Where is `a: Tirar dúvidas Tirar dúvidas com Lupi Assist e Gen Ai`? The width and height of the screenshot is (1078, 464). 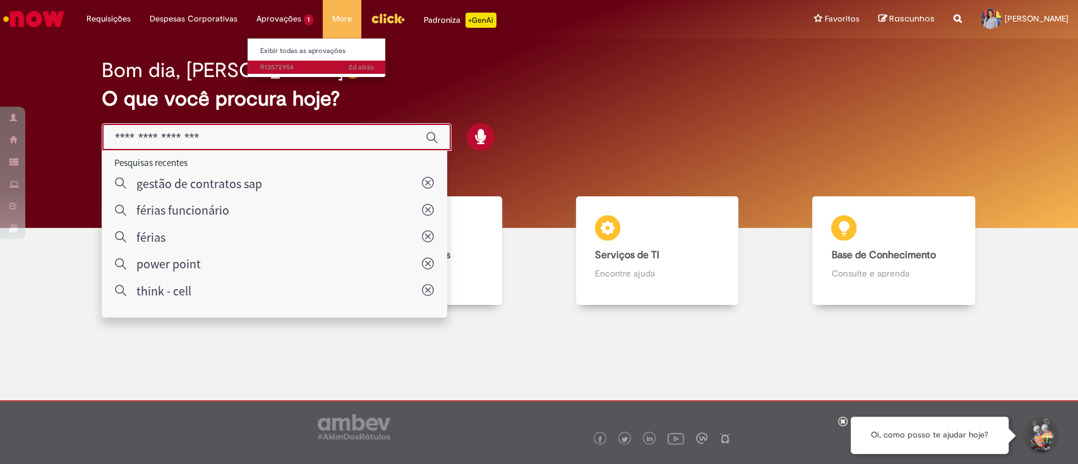
a: Tirar dúvidas Tirar dúvidas com Lupi Assist e Gen Ai is located at coordinates (184, 251).